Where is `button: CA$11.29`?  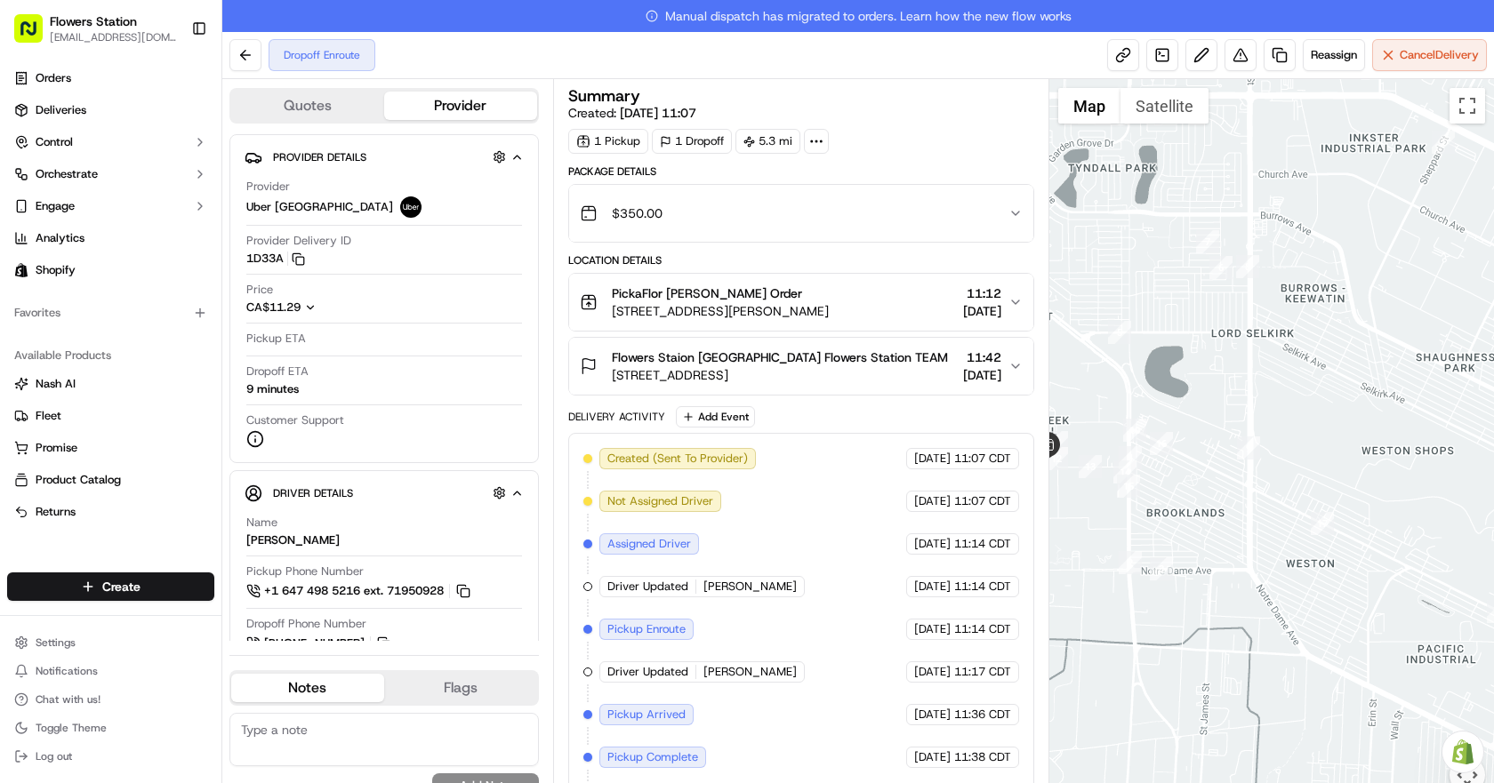
button: CA$11.29 is located at coordinates (325, 308).